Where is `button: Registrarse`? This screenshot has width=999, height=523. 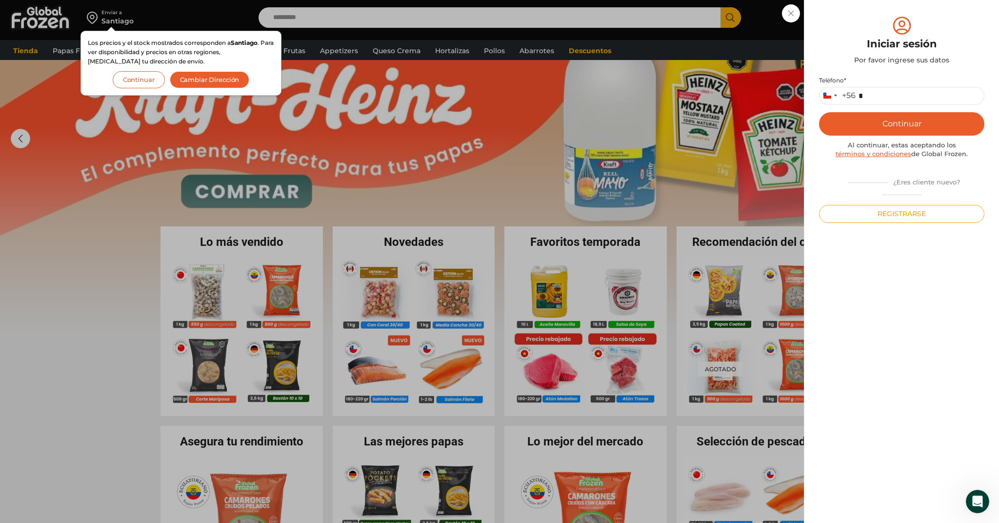 button: Registrarse is located at coordinates (902, 214).